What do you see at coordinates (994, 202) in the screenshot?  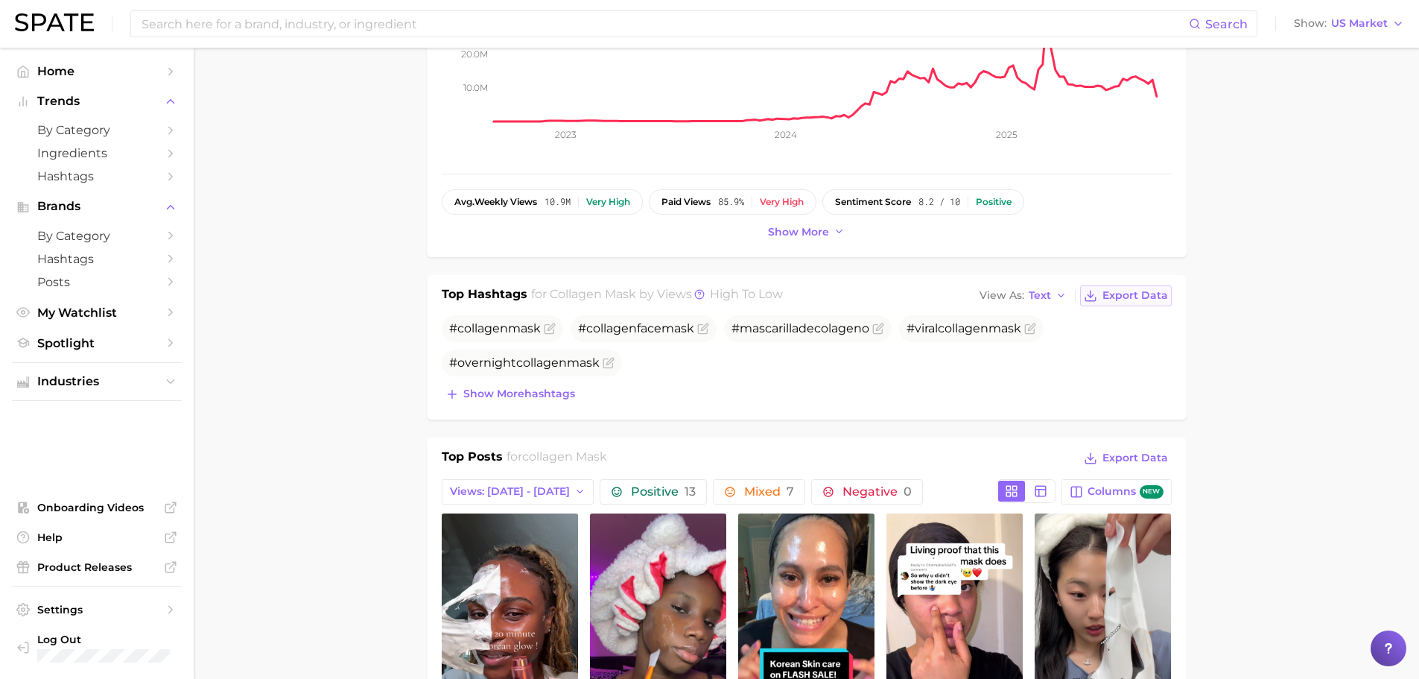 I see `div: Positive` at bounding box center [994, 202].